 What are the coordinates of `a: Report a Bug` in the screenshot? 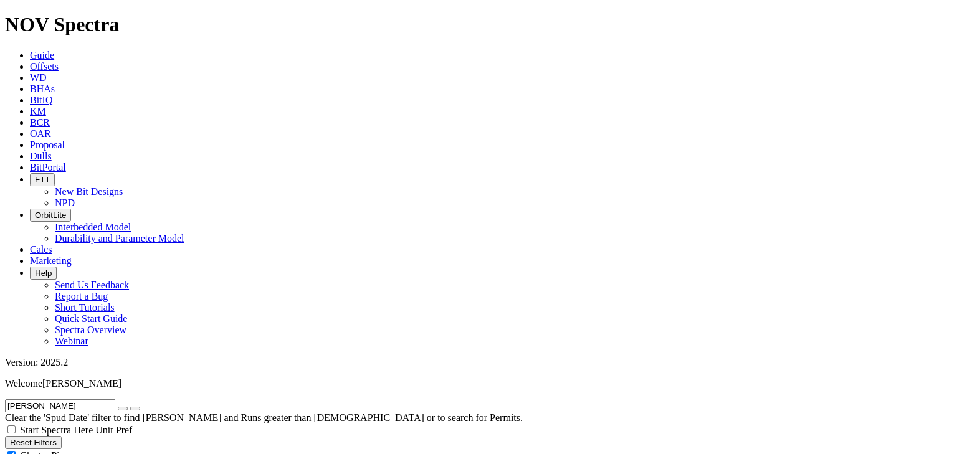 It's located at (81, 296).